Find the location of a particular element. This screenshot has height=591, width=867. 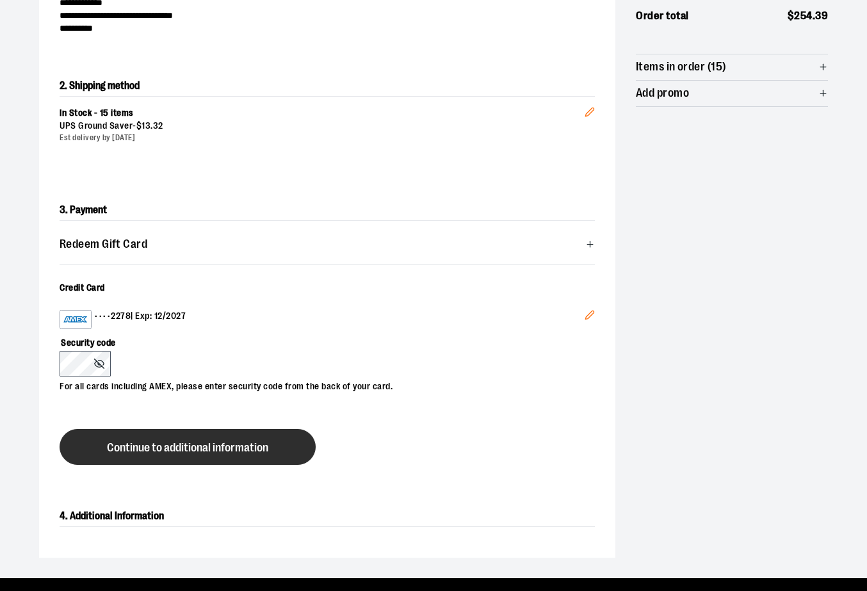

img: American Express card example showing the 15-digit card number is located at coordinates (76, 320).